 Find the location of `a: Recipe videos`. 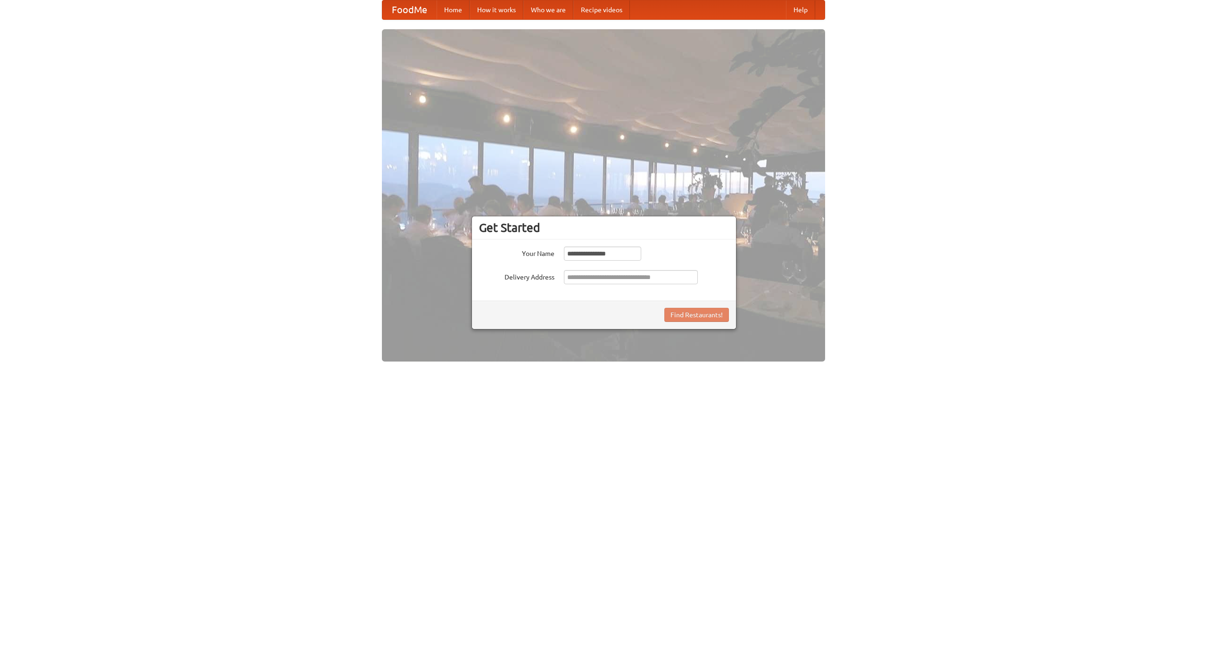

a: Recipe videos is located at coordinates (602, 10).